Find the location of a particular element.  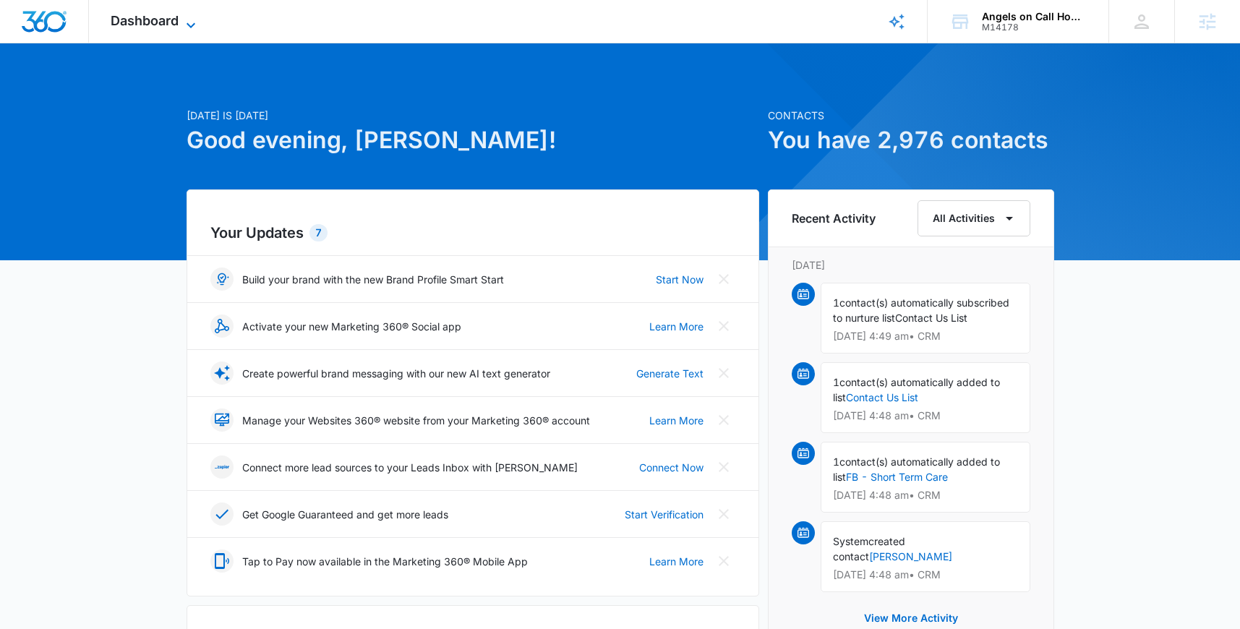

a: Start Verification is located at coordinates (664, 514).